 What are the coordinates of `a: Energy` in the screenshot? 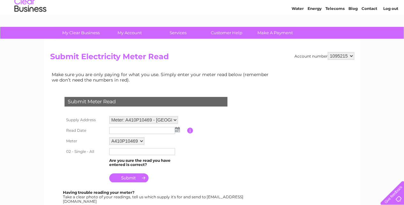 It's located at (314, 29).